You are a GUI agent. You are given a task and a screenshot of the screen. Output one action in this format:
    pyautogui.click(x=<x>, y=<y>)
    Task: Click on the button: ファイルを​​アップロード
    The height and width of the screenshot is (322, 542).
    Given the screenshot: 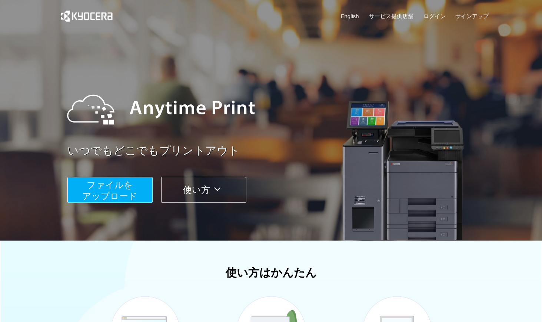 What is the action you would take?
    pyautogui.click(x=110, y=190)
    